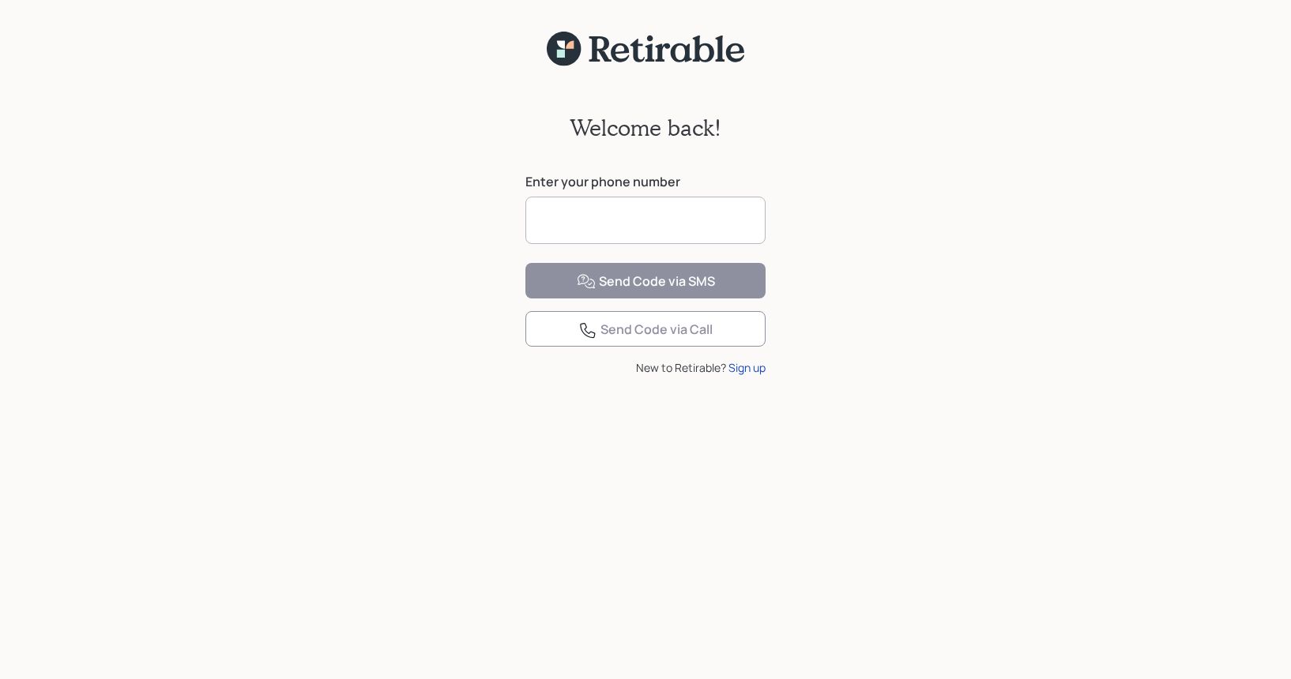 The image size is (1291, 679). I want to click on button: Send Code via SMS, so click(646, 280).